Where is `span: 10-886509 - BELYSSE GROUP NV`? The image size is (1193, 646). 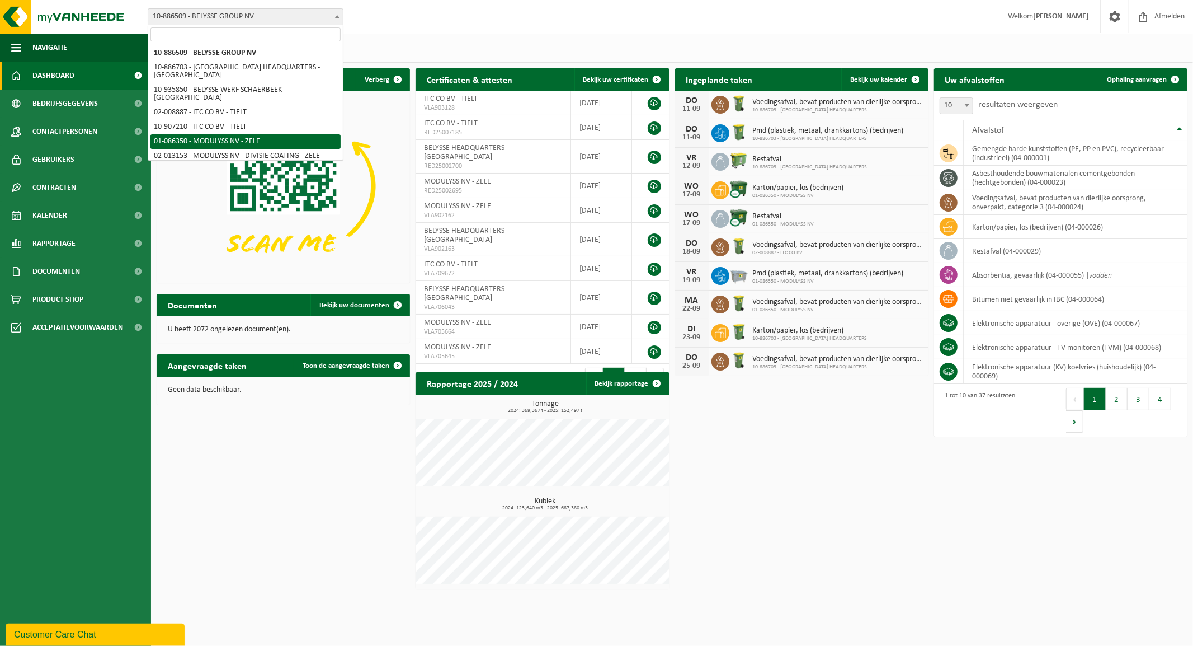
span: 10-886509 - BELYSSE GROUP NV is located at coordinates (246, 17).